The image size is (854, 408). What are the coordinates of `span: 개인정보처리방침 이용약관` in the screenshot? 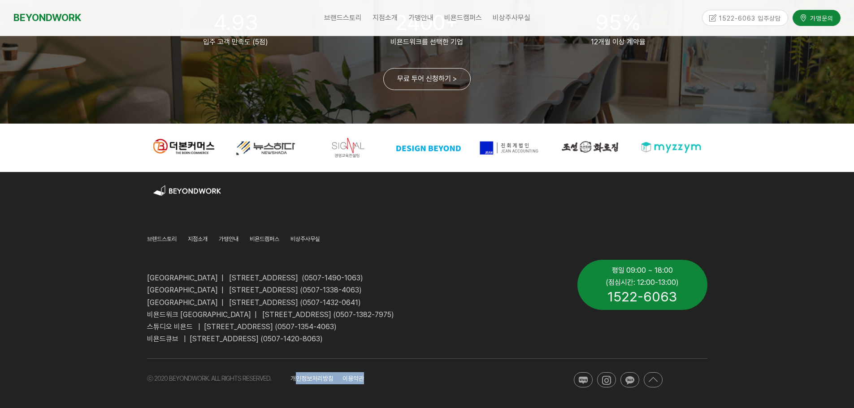 It's located at (327, 379).